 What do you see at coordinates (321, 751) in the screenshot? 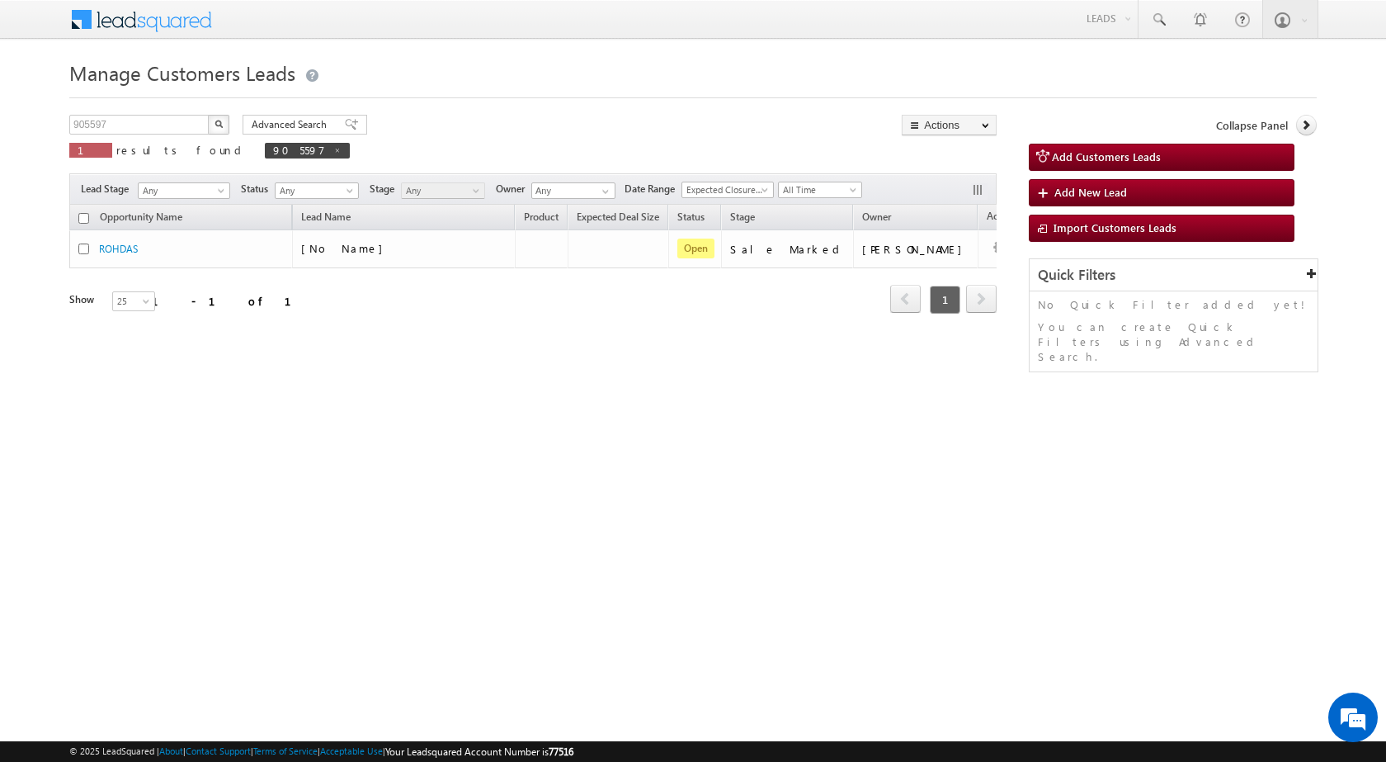
I see `span: © 2025 LeadSquared | | | | |` at bounding box center [321, 751].